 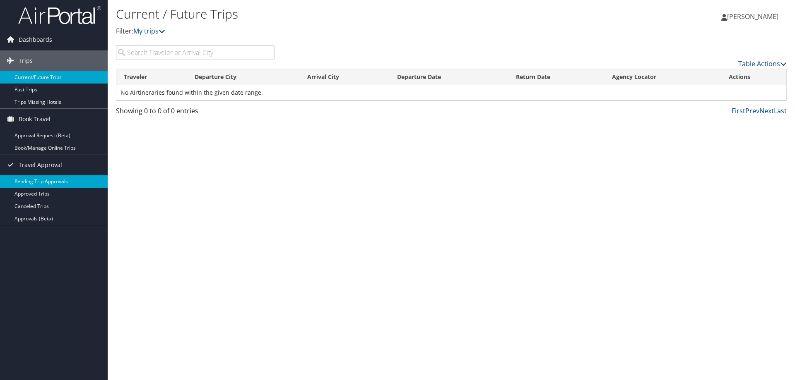 I want to click on p: Filter:, so click(x=339, y=31).